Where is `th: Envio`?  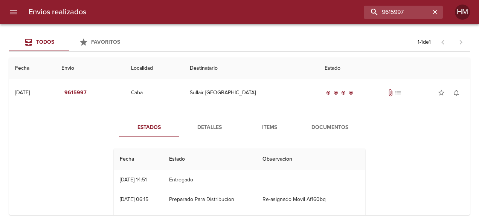 th: Envio is located at coordinates (90, 68).